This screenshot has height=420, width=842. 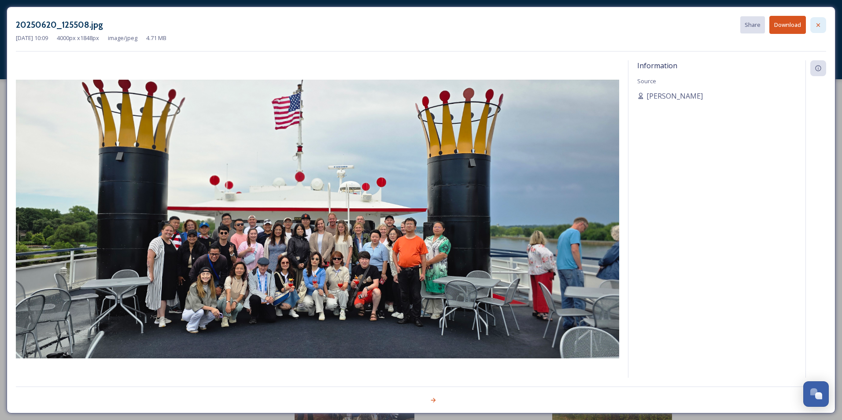 I want to click on button: Download, so click(x=787, y=25).